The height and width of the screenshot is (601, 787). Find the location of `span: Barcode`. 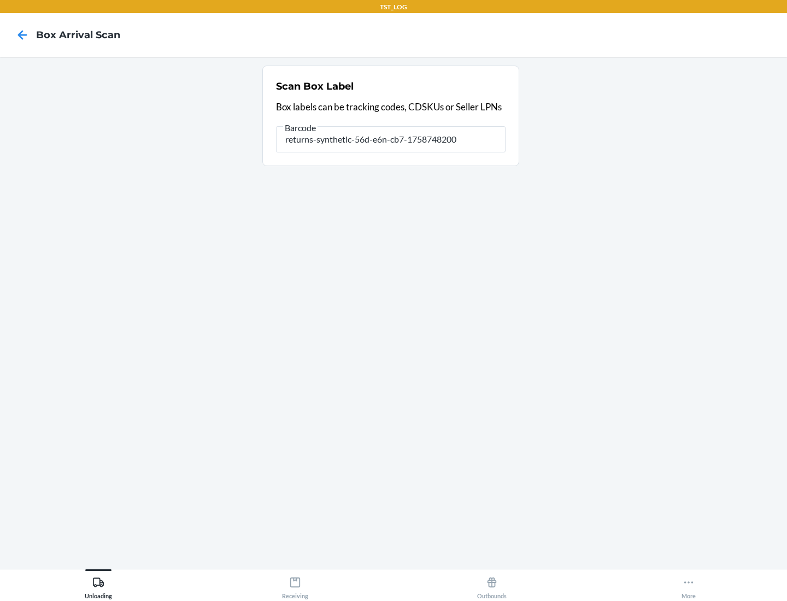

span: Barcode is located at coordinates (300, 128).